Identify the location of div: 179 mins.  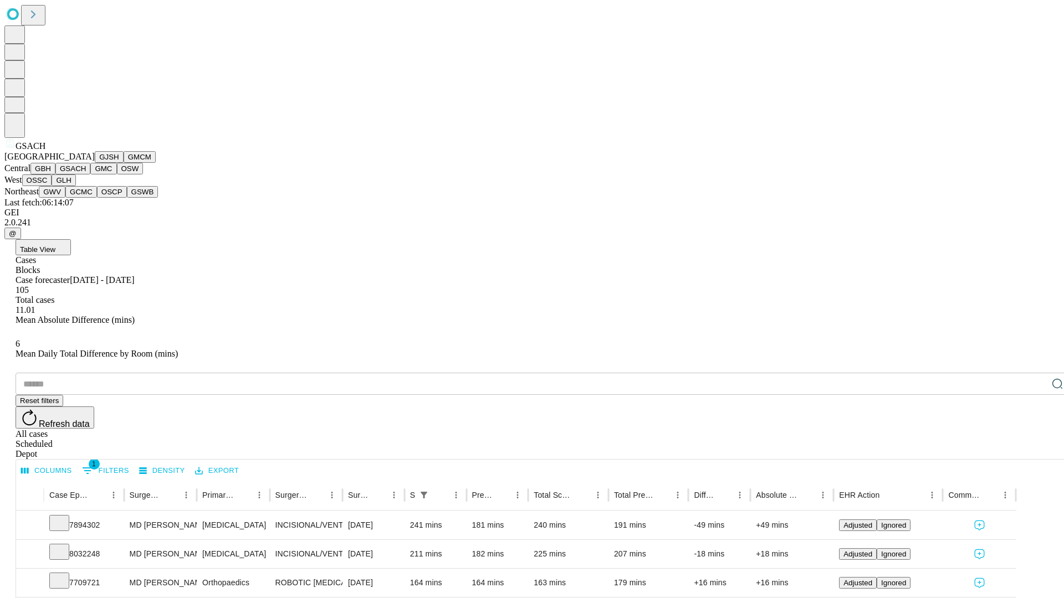
(648, 583).